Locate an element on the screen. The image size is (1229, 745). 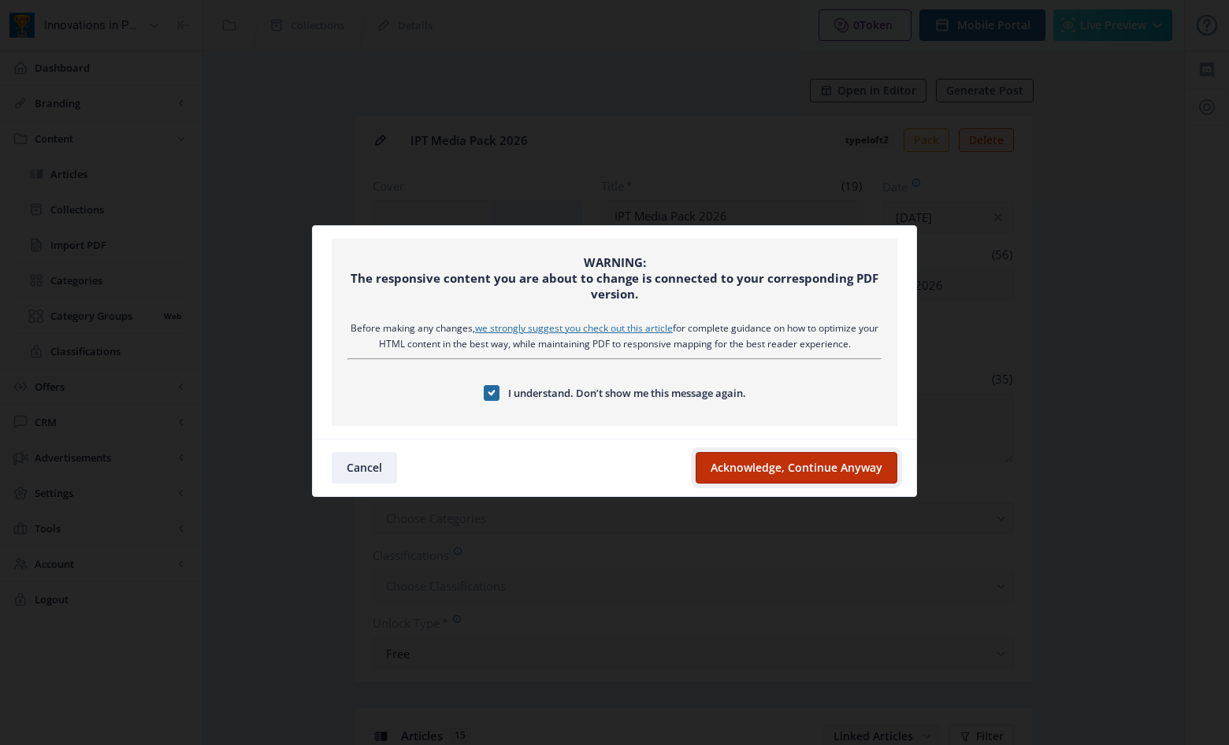
div: Before making any changes, for complete guidance on how to optimize your HTML content in the best... is located at coordinates (614, 336).